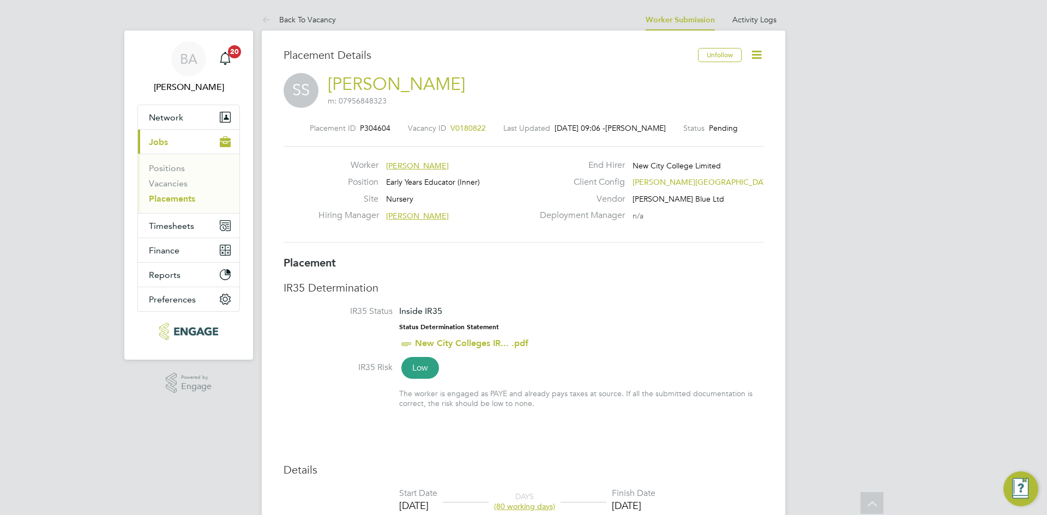  I want to click on label: IR35 Status, so click(338, 311).